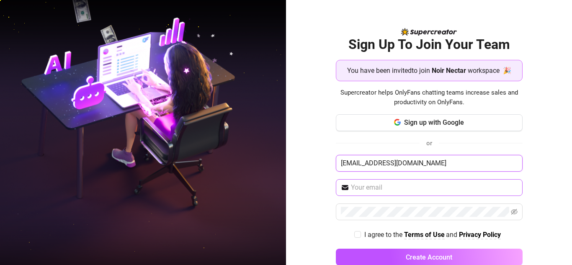 The height and width of the screenshot is (265, 572). What do you see at coordinates (480, 235) in the screenshot?
I see `strong: Privacy Policy` at bounding box center [480, 235].